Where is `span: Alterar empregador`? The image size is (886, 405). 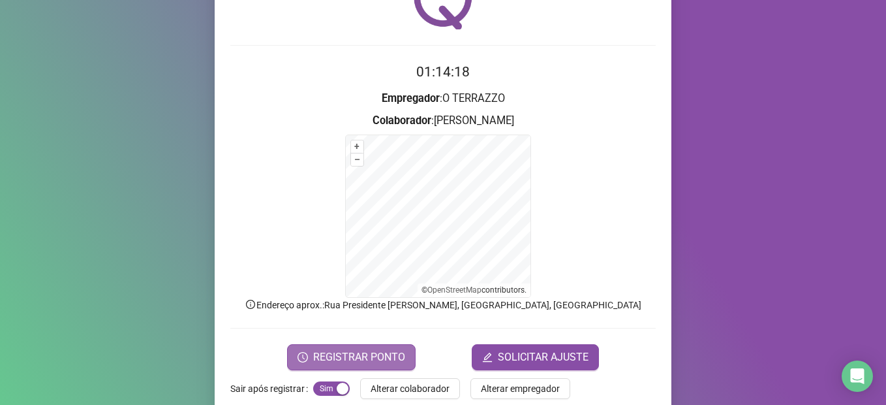 span: Alterar empregador is located at coordinates (520, 388).